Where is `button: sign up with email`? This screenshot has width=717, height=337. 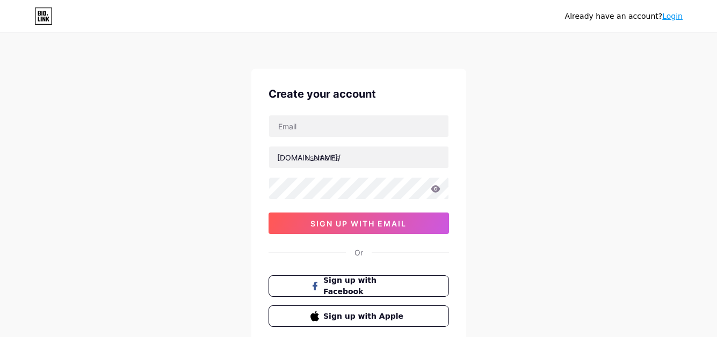
button: sign up with email is located at coordinates (359, 223).